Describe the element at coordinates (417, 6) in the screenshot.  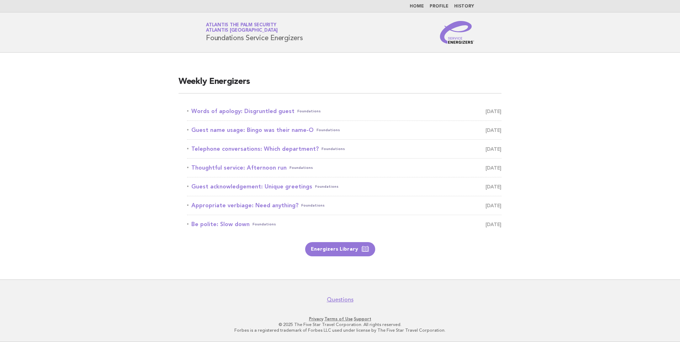
I see `a: Home` at that location.